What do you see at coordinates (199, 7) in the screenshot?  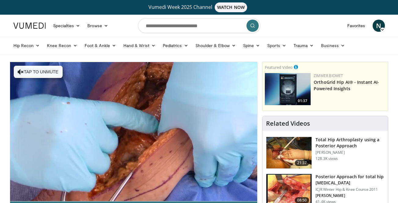 I see `a: Vumedi Week 2025 ChannelWATCH NOW` at bounding box center [199, 7].